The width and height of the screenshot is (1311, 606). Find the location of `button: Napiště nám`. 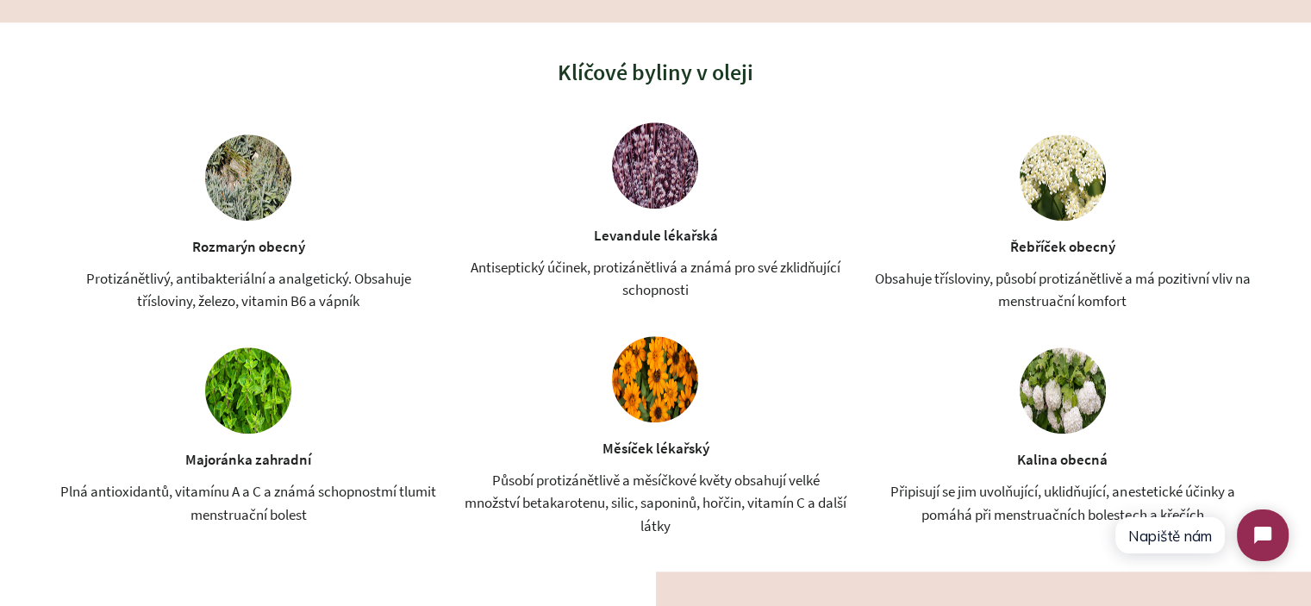

button: Napiště nám is located at coordinates (71, 41).